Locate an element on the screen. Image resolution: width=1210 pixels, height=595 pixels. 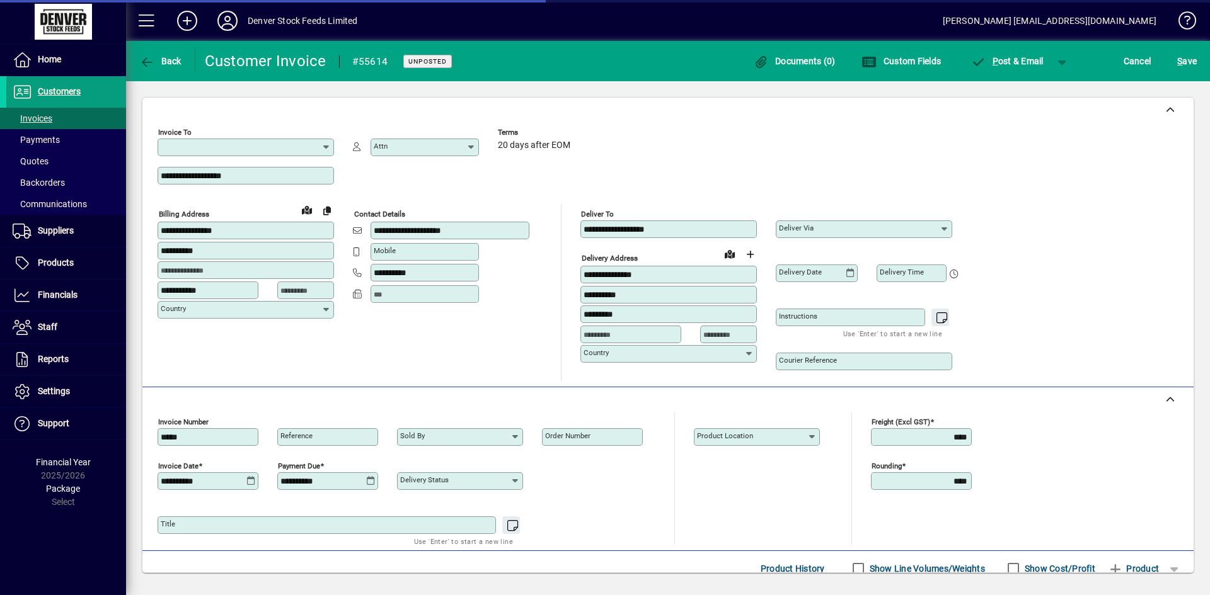
mat-label: Attn is located at coordinates (381, 146).